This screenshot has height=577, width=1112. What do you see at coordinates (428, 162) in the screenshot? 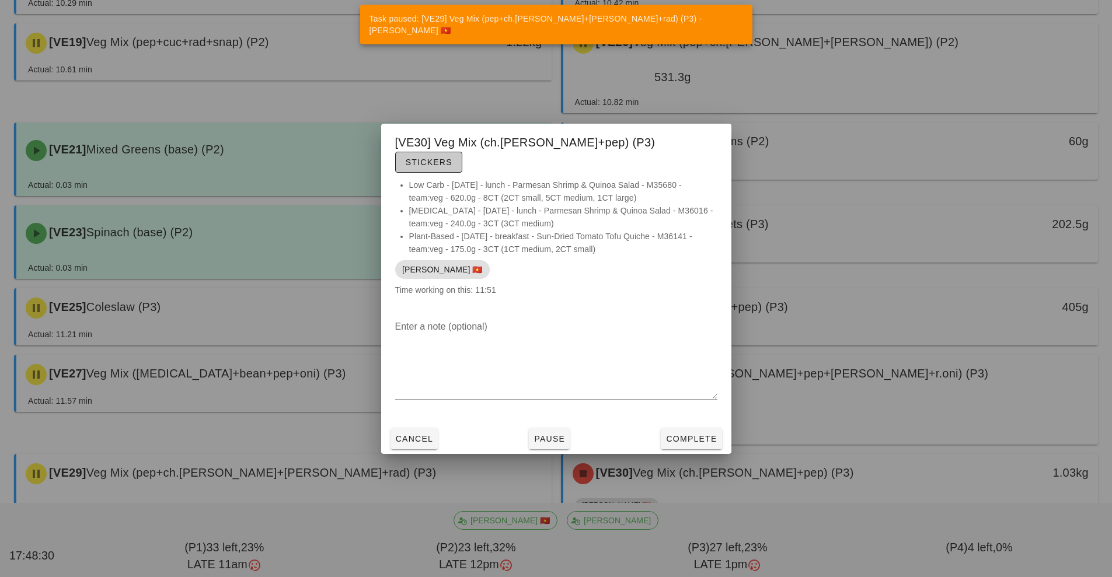
I see `button: Stickers` at bounding box center [428, 162].